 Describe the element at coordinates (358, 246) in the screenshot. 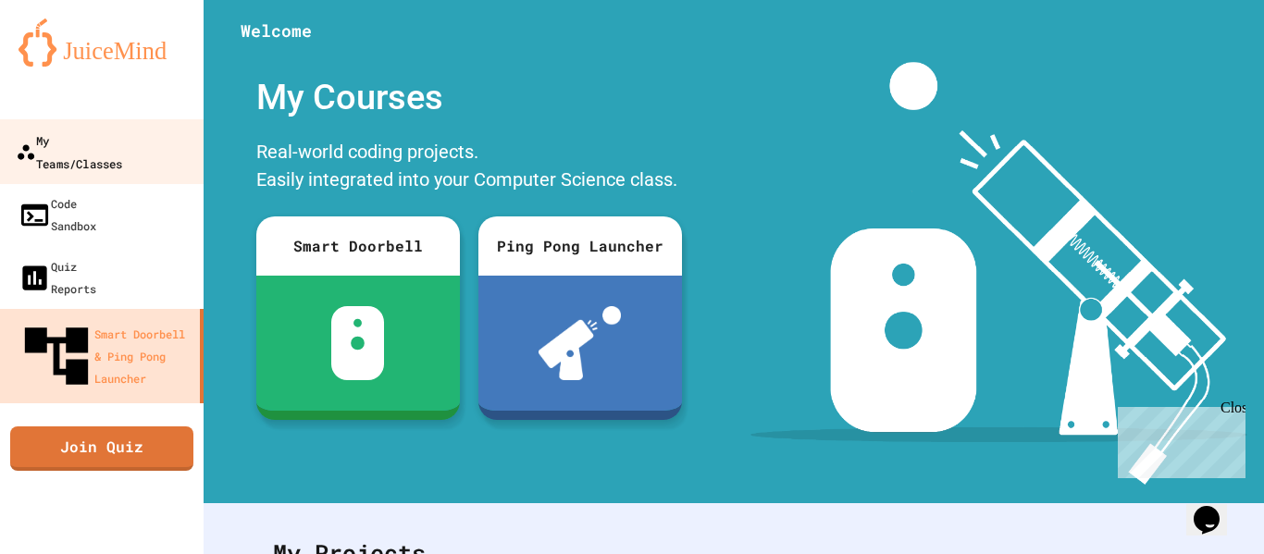

I see `div: Smart Doorbell` at that location.